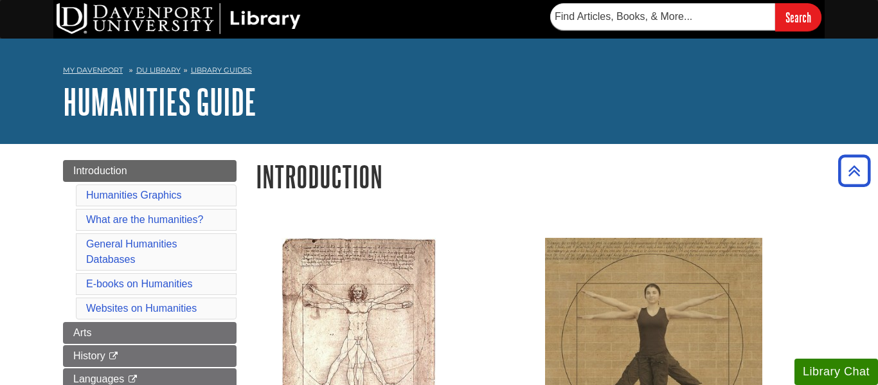 This screenshot has height=385, width=878. I want to click on a: Arts, so click(150, 333).